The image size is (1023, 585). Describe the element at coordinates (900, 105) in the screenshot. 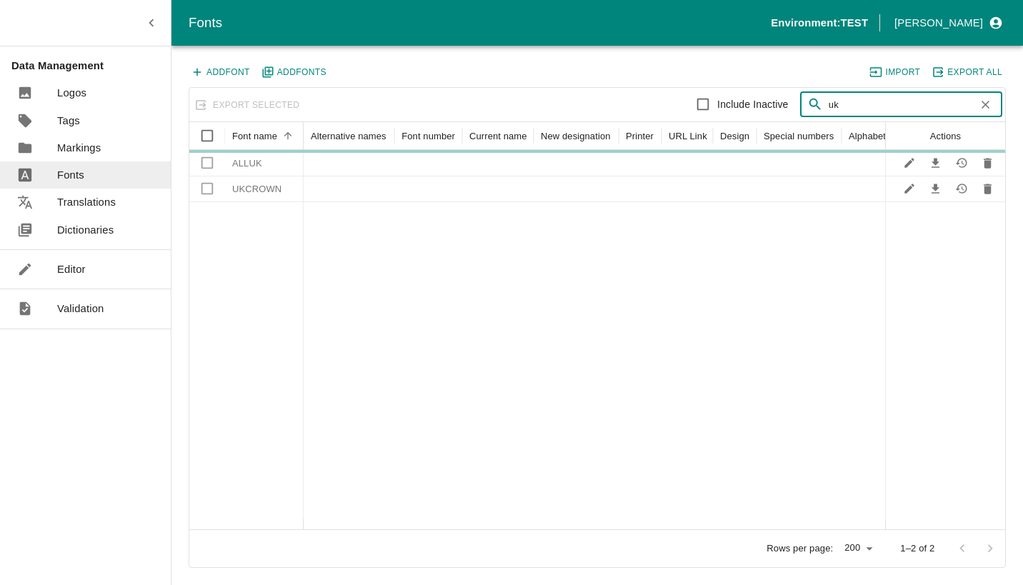

I see `input: Search...` at that location.